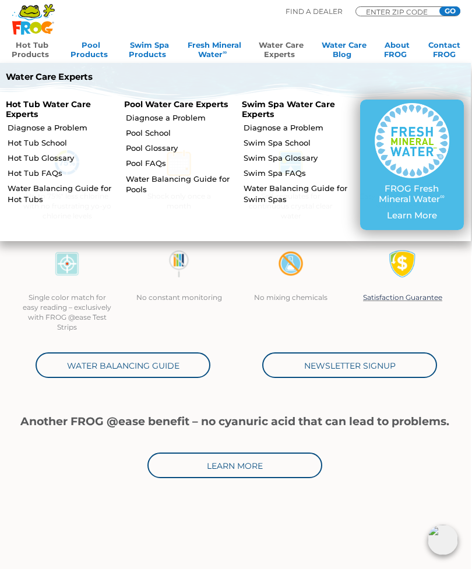  I want to click on a: Water Balancing Guide, so click(123, 365).